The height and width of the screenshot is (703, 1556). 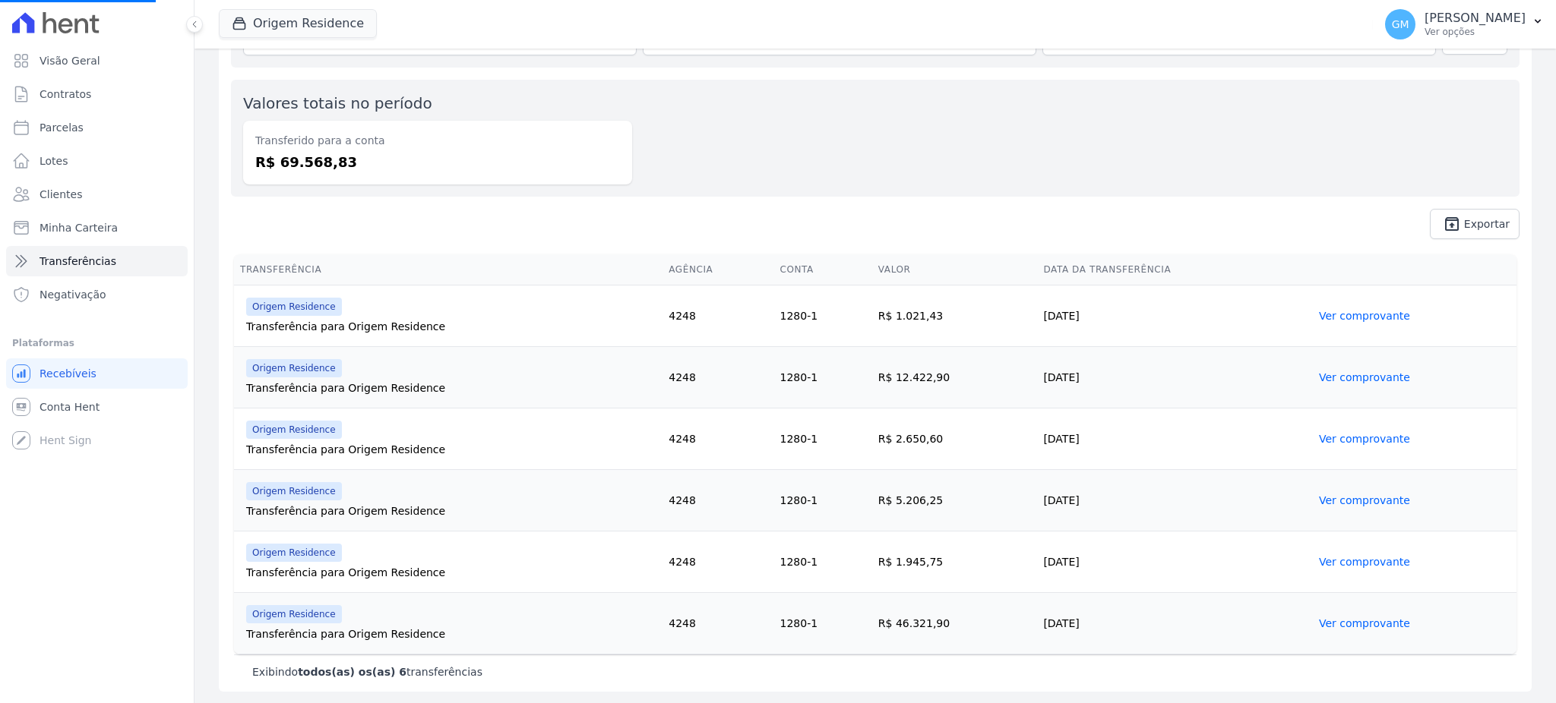 What do you see at coordinates (96, 94) in the screenshot?
I see `a: Contratos` at bounding box center [96, 94].